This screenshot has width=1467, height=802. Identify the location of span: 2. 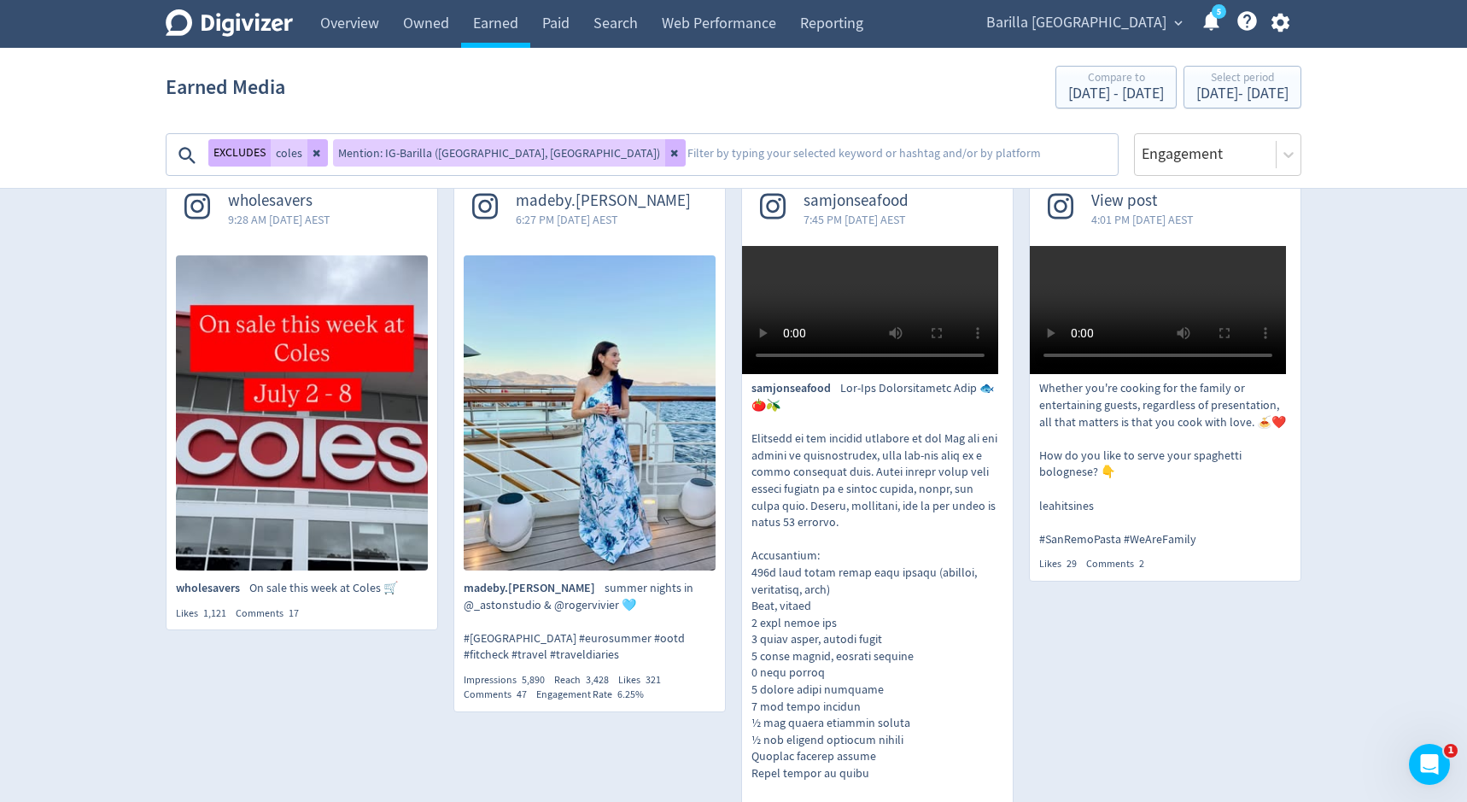
(1141, 563).